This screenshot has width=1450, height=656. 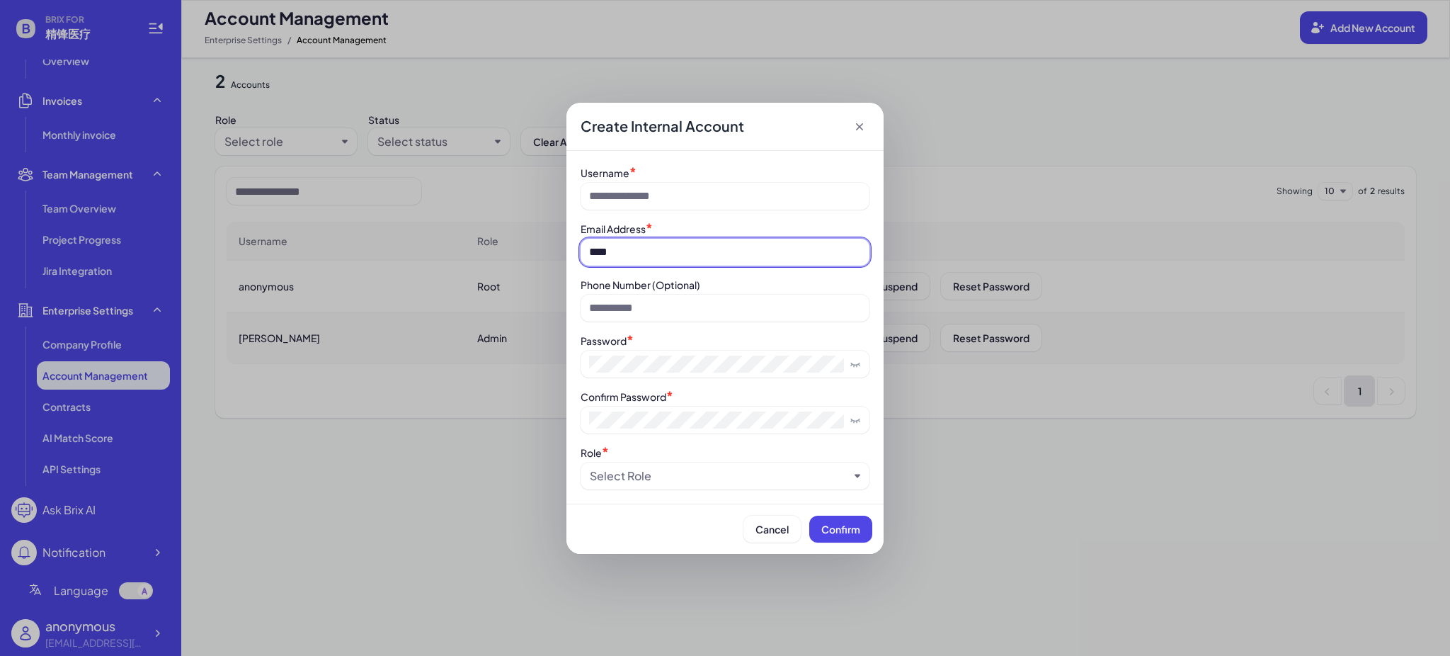 I want to click on div: Select Role, so click(x=620, y=476).